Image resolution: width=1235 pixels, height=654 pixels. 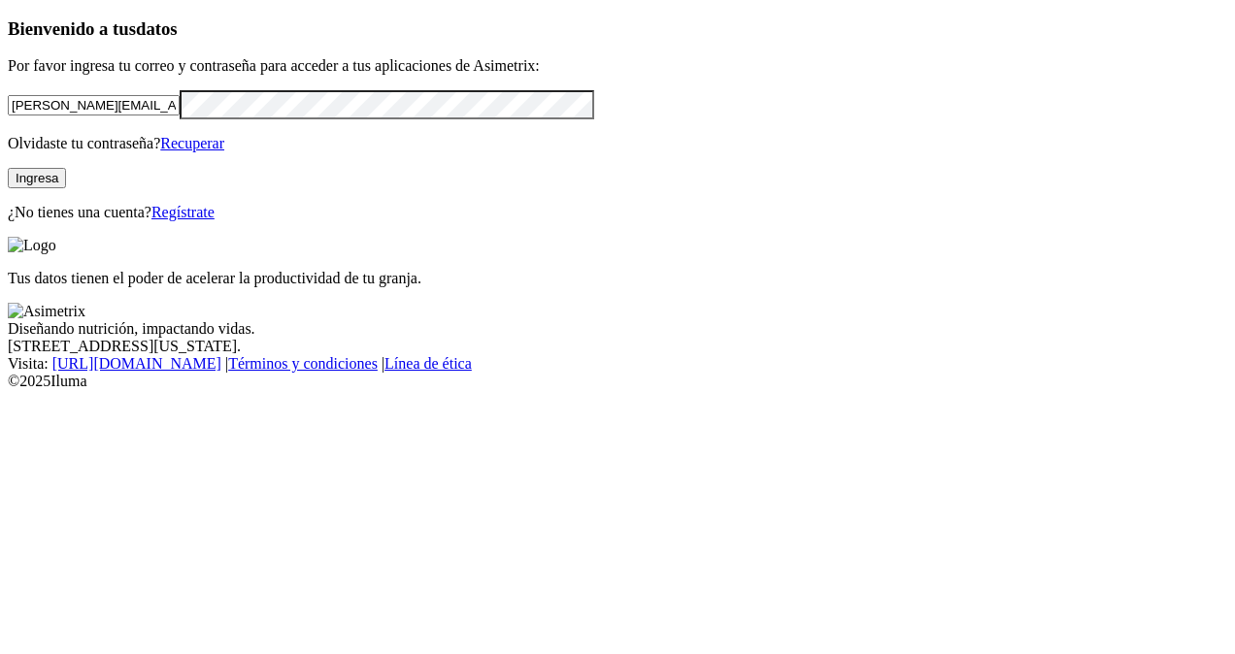 I want to click on p: Tus datos tienen el poder de acelerar la productividad de tu granja., so click(x=617, y=279).